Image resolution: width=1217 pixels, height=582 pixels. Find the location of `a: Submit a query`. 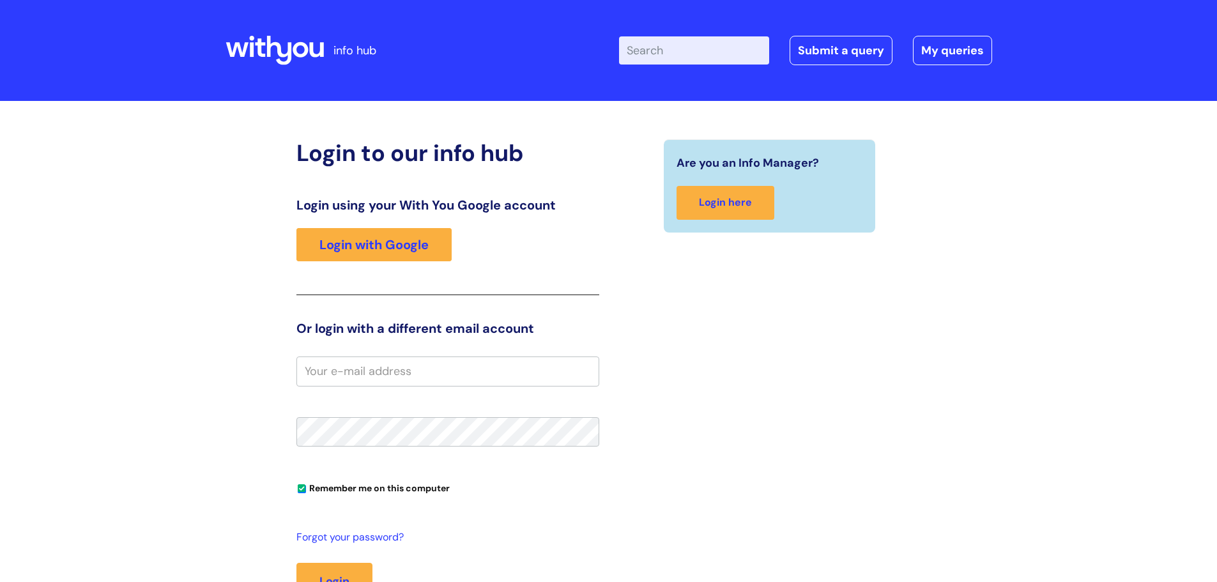

a: Submit a query is located at coordinates (841, 50).